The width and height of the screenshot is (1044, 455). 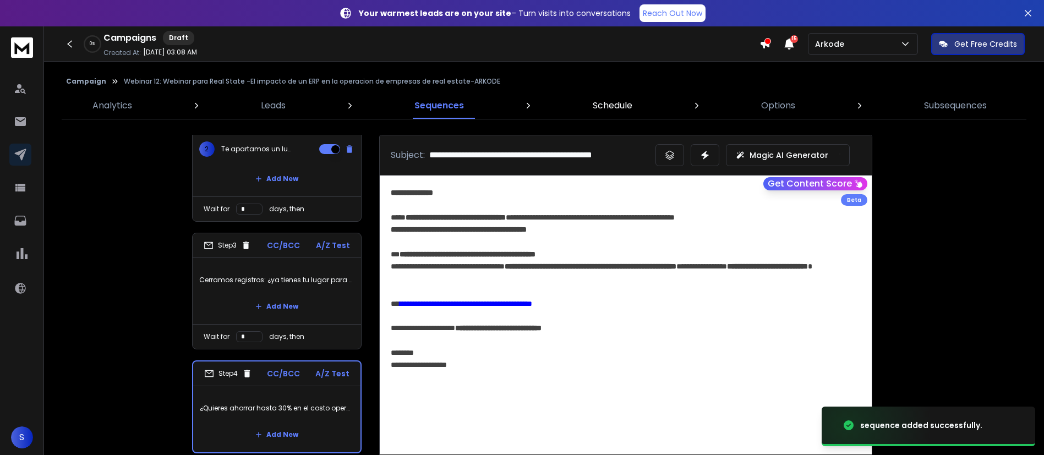 I want to click on p: Reach Out Now, so click(x=673, y=13).